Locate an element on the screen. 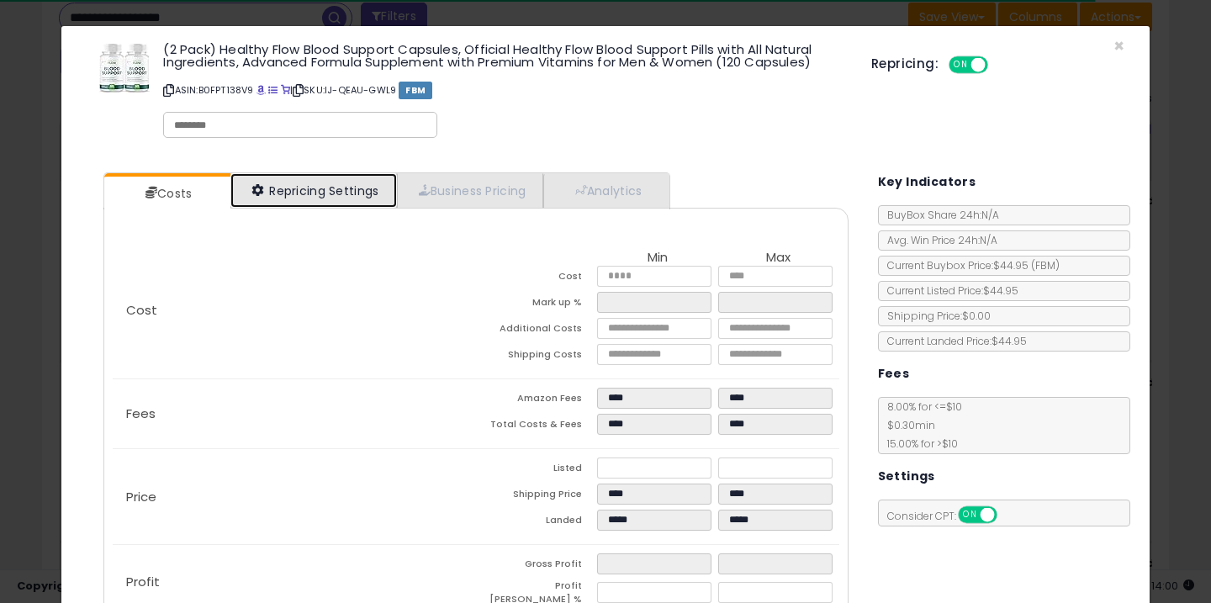 This screenshot has height=603, width=1211. span: Shipping Price: $0.00 is located at coordinates (934, 315).